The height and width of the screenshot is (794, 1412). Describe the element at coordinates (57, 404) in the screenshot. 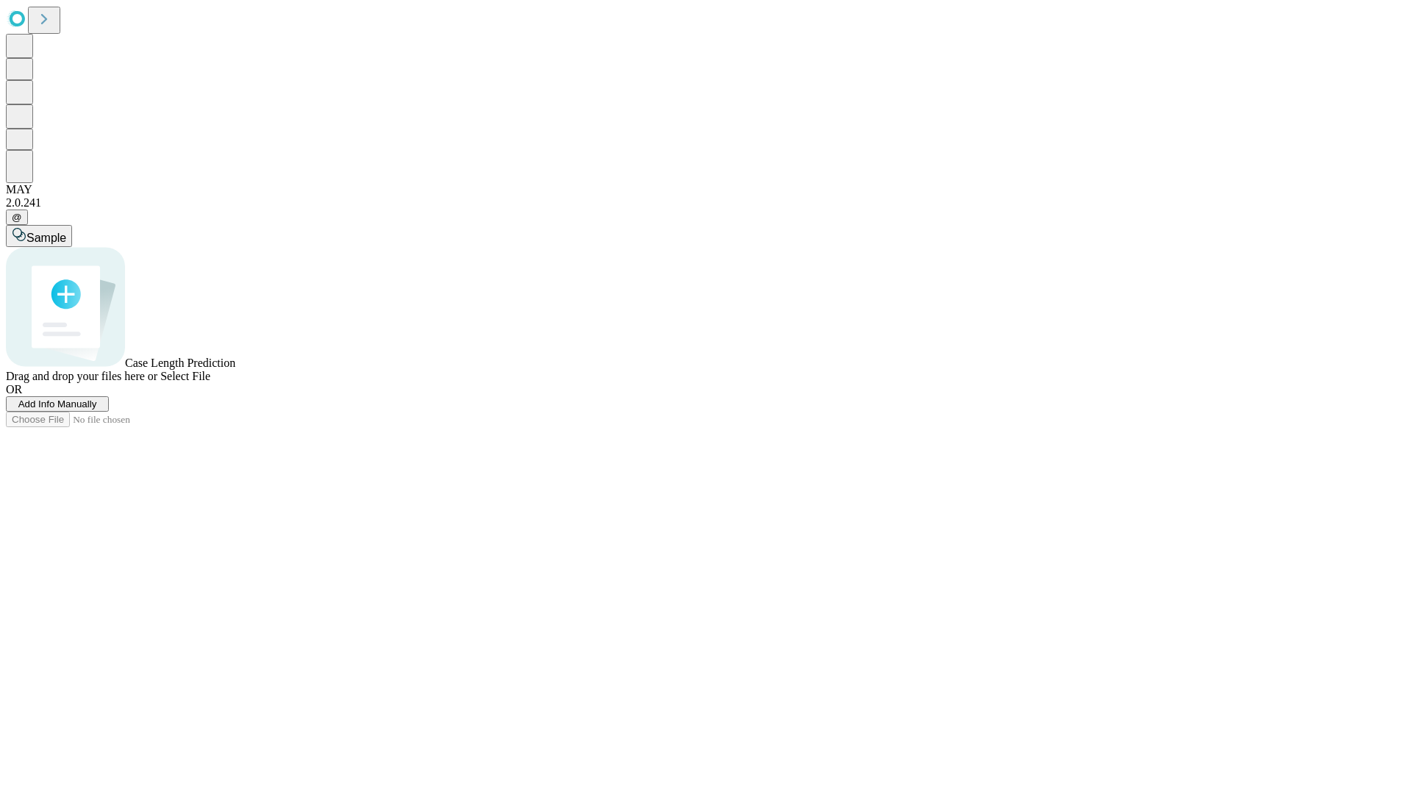

I see `button: Add Info Manually` at that location.